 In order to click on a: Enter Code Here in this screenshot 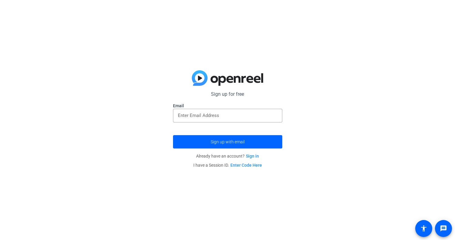, I will do `click(246, 165)`.